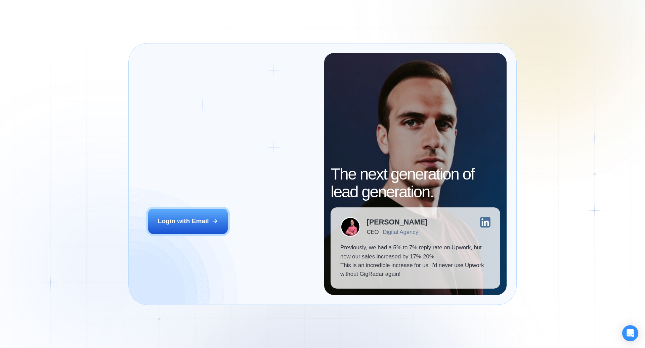  Describe the element at coordinates (415, 261) in the screenshot. I see `p: Previously, we had a 5% to 7% reply rate on Upwork, but now our sales increased by 17%-20%. This ...` at that location.